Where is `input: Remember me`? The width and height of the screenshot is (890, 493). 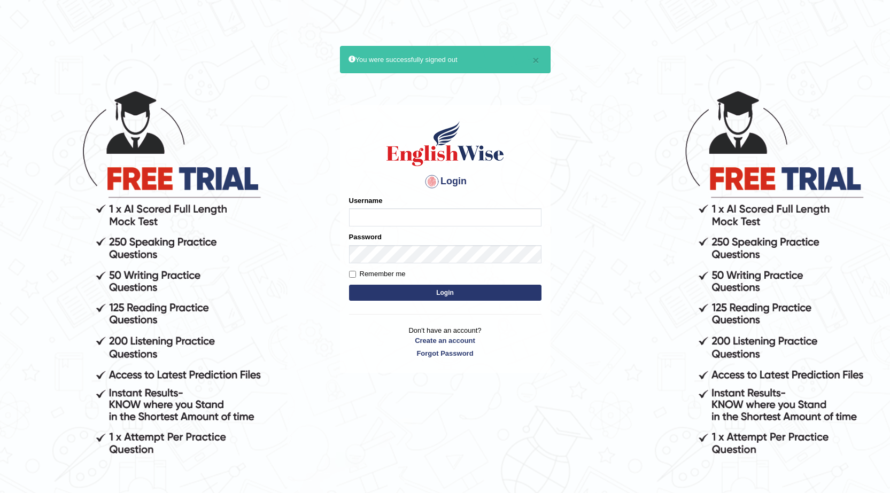
input: Remember me is located at coordinates (352, 274).